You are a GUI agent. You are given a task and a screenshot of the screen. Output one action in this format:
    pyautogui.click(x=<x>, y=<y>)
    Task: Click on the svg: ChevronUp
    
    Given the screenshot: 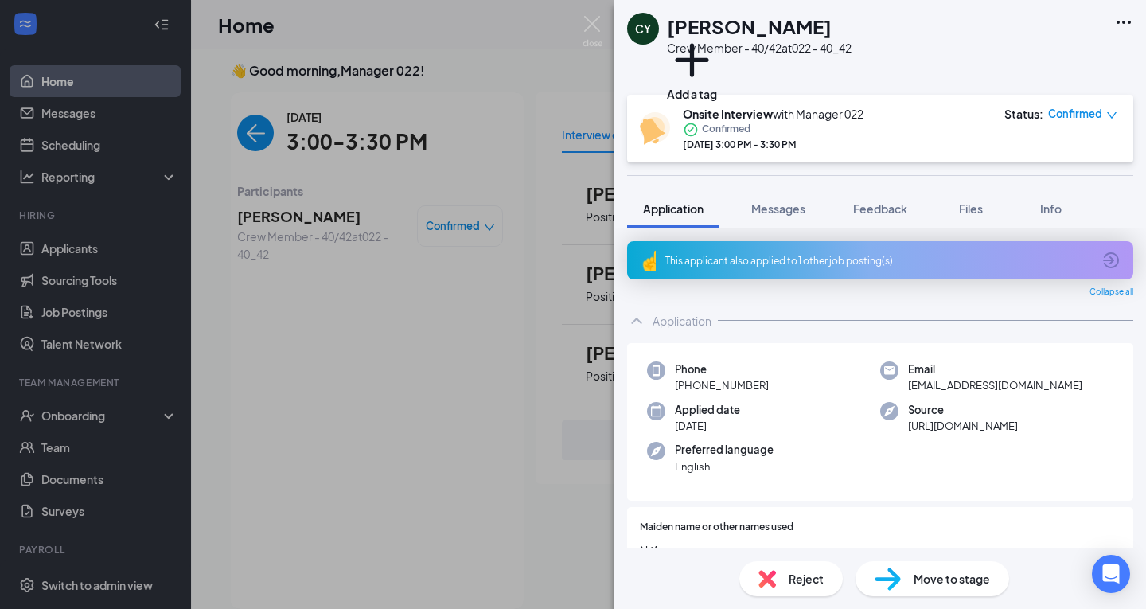 What is the action you would take?
    pyautogui.click(x=637, y=321)
    